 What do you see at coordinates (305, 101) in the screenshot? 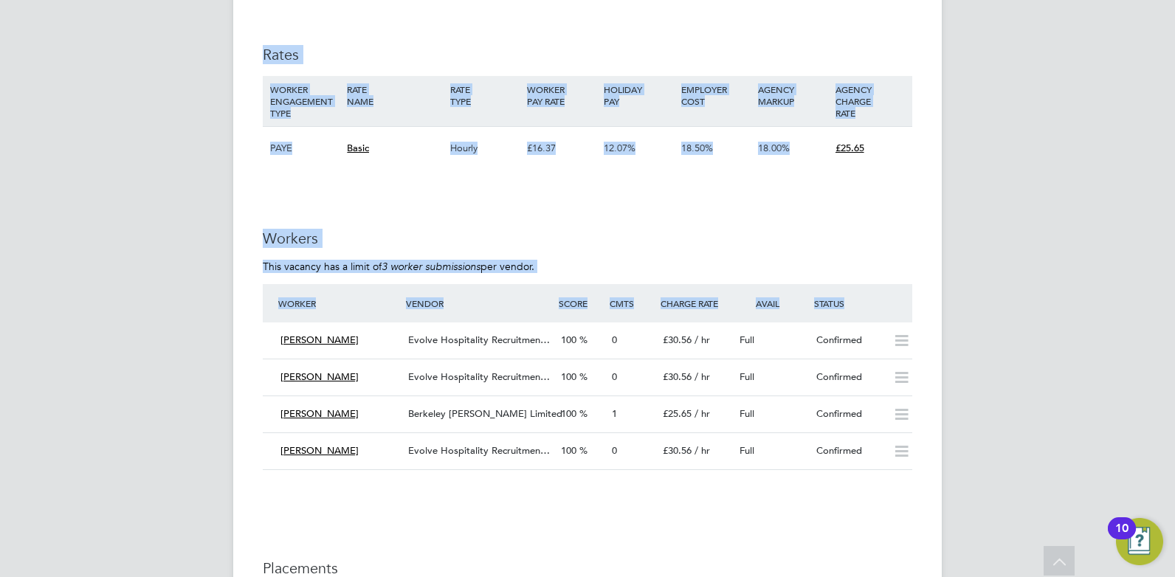
I see `div: WORKER ENGAGEMENT TYPE` at bounding box center [305, 101].